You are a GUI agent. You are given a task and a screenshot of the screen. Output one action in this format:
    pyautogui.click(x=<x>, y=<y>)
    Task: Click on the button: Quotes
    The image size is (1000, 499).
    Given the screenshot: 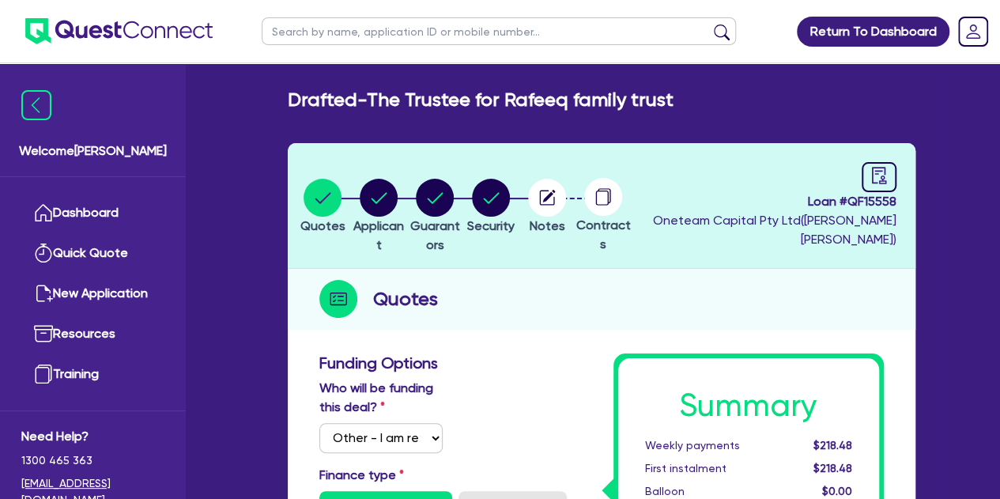 What is the action you would take?
    pyautogui.click(x=322, y=207)
    